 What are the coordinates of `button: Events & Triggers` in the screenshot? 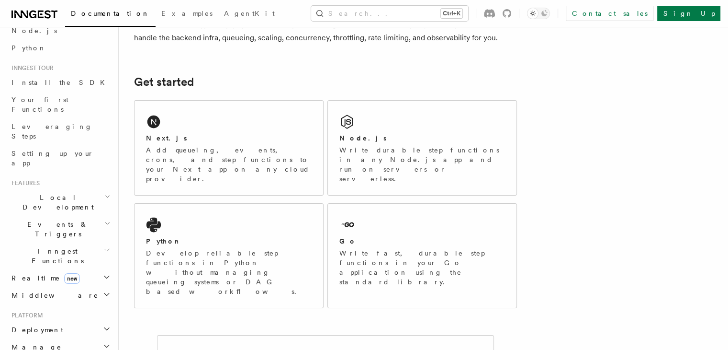 It's located at (60, 229).